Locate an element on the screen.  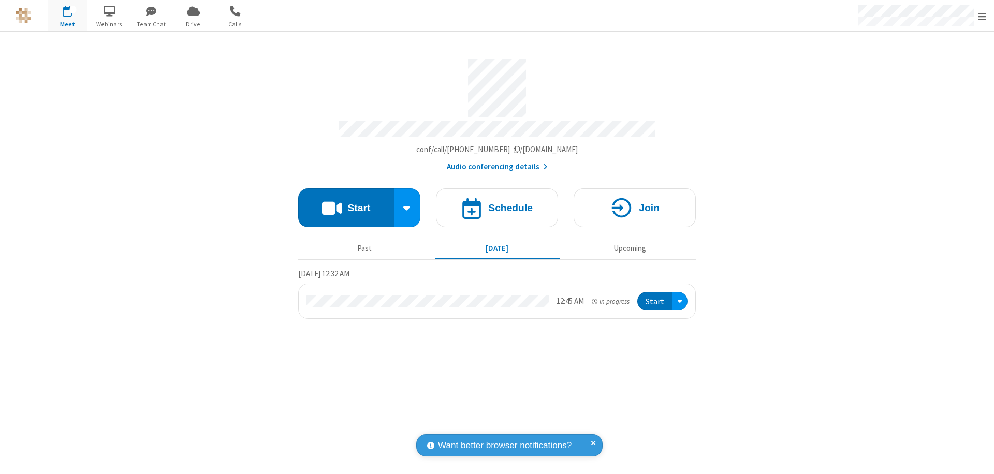
button: Schedule is located at coordinates (497, 208).